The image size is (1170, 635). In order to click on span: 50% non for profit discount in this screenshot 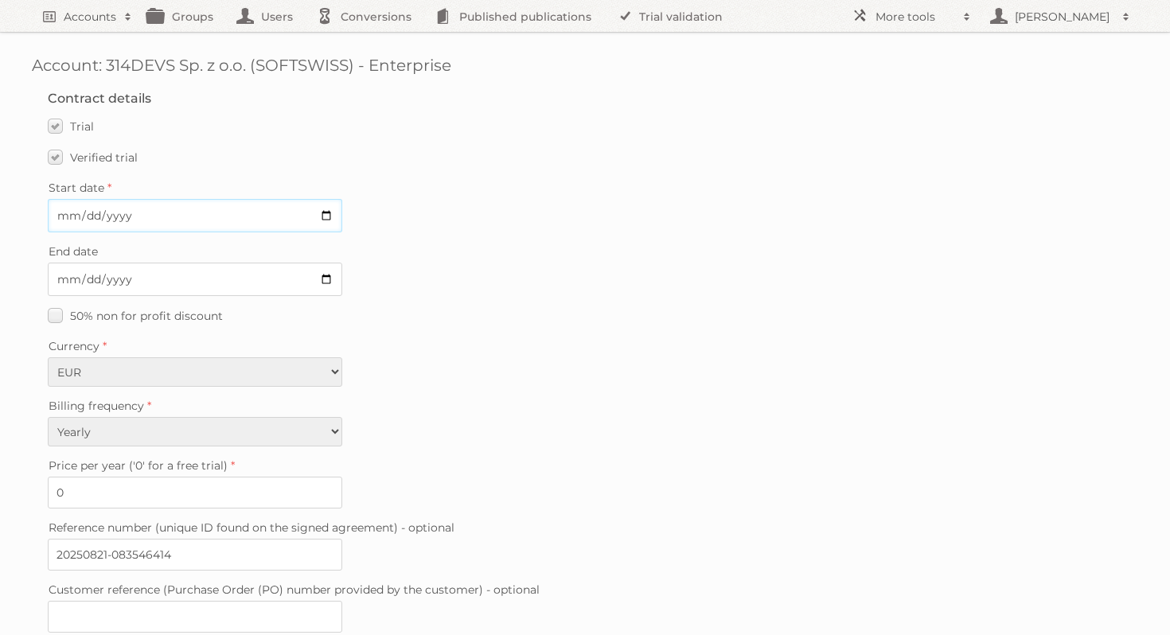, I will do `click(146, 316)`.